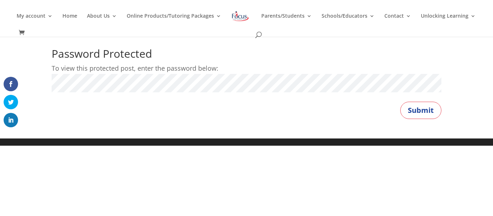 The width and height of the screenshot is (493, 216). Describe the element at coordinates (398, 22) in the screenshot. I see `a: Contact` at that location.